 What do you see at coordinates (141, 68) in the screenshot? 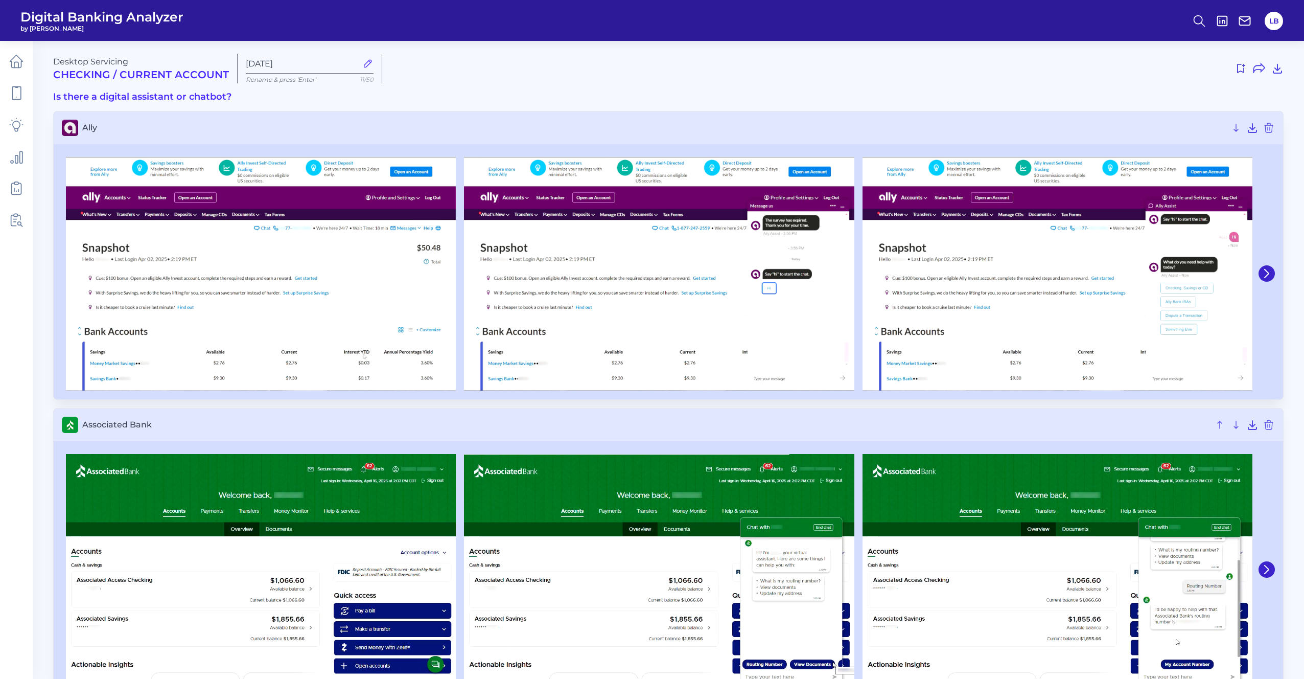
I see `div: Desktop Servicing` at bounding box center [141, 68].